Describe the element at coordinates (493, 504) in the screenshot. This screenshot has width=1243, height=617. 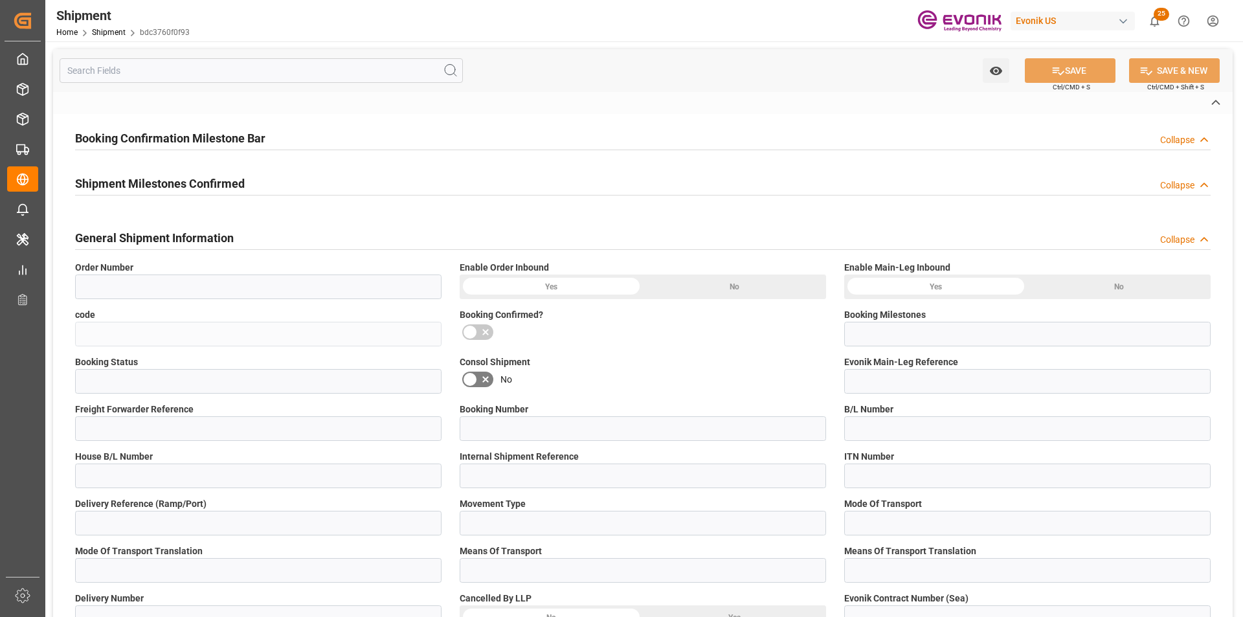
I see `span: Movement Type` at that location.